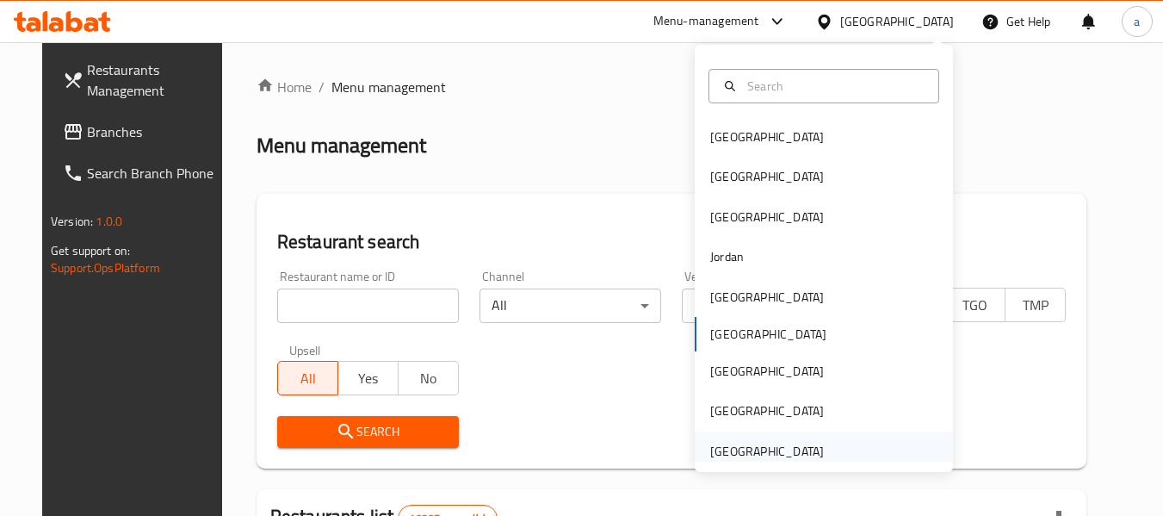 The image size is (1163, 516). Describe the element at coordinates (1137, 22) in the screenshot. I see `span: a` at that location.